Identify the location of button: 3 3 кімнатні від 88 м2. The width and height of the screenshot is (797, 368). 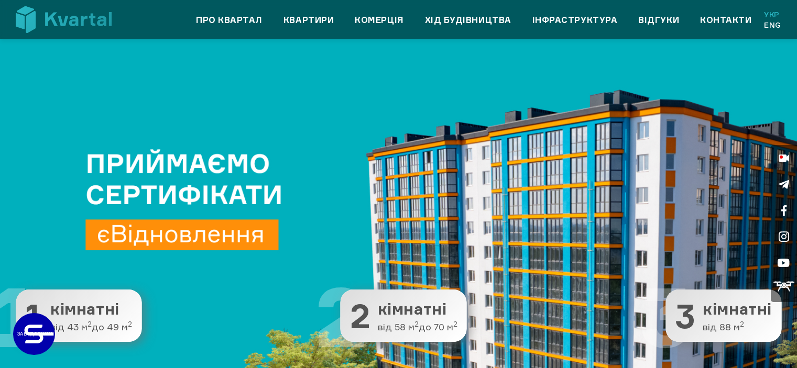
(723, 316).